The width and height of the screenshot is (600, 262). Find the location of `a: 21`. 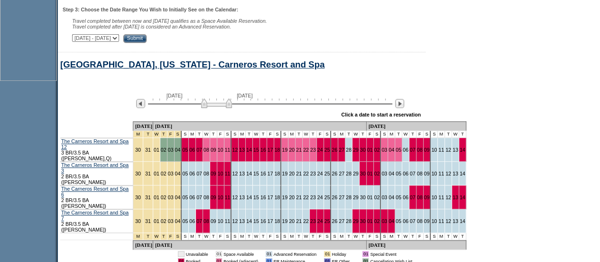

a: 21 is located at coordinates (299, 150).